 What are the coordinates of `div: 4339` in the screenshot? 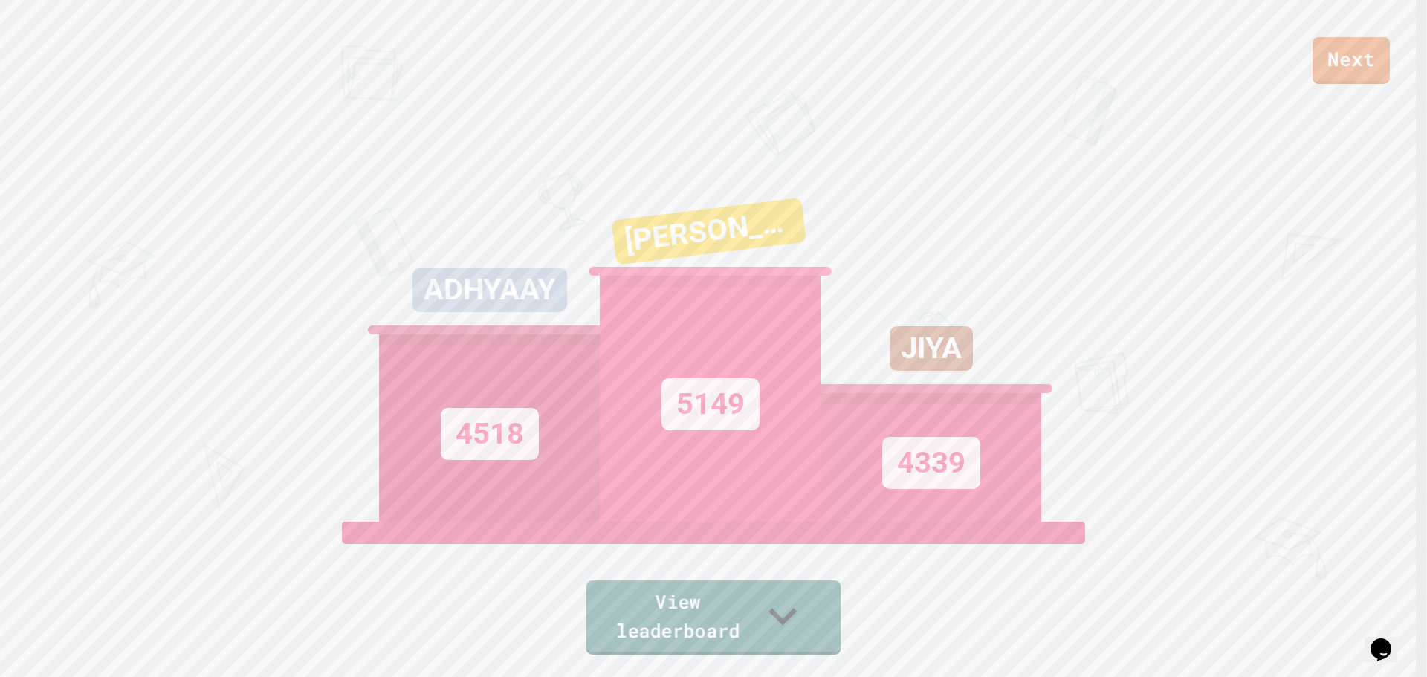 It's located at (932, 463).